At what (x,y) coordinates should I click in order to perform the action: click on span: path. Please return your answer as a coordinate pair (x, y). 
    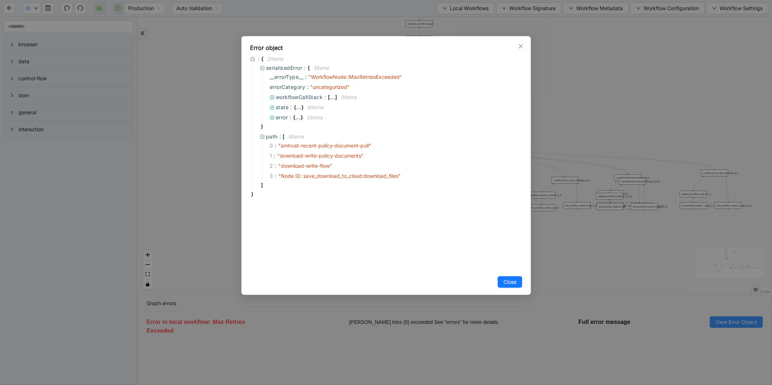
    Looking at the image, I should click on (272, 136).